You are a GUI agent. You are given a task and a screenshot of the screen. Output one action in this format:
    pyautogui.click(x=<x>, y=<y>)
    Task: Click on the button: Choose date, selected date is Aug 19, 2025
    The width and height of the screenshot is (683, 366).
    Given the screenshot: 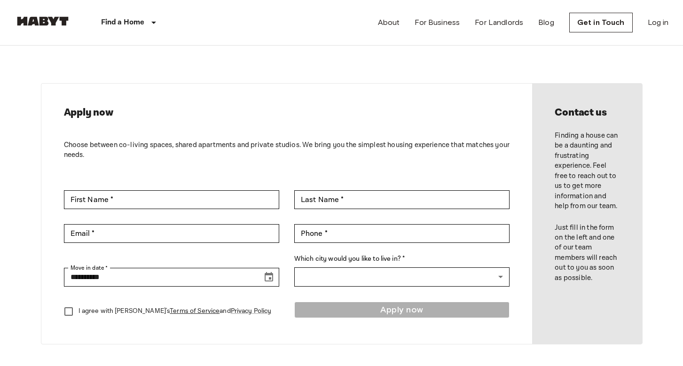 What is the action you would take?
    pyautogui.click(x=269, y=277)
    